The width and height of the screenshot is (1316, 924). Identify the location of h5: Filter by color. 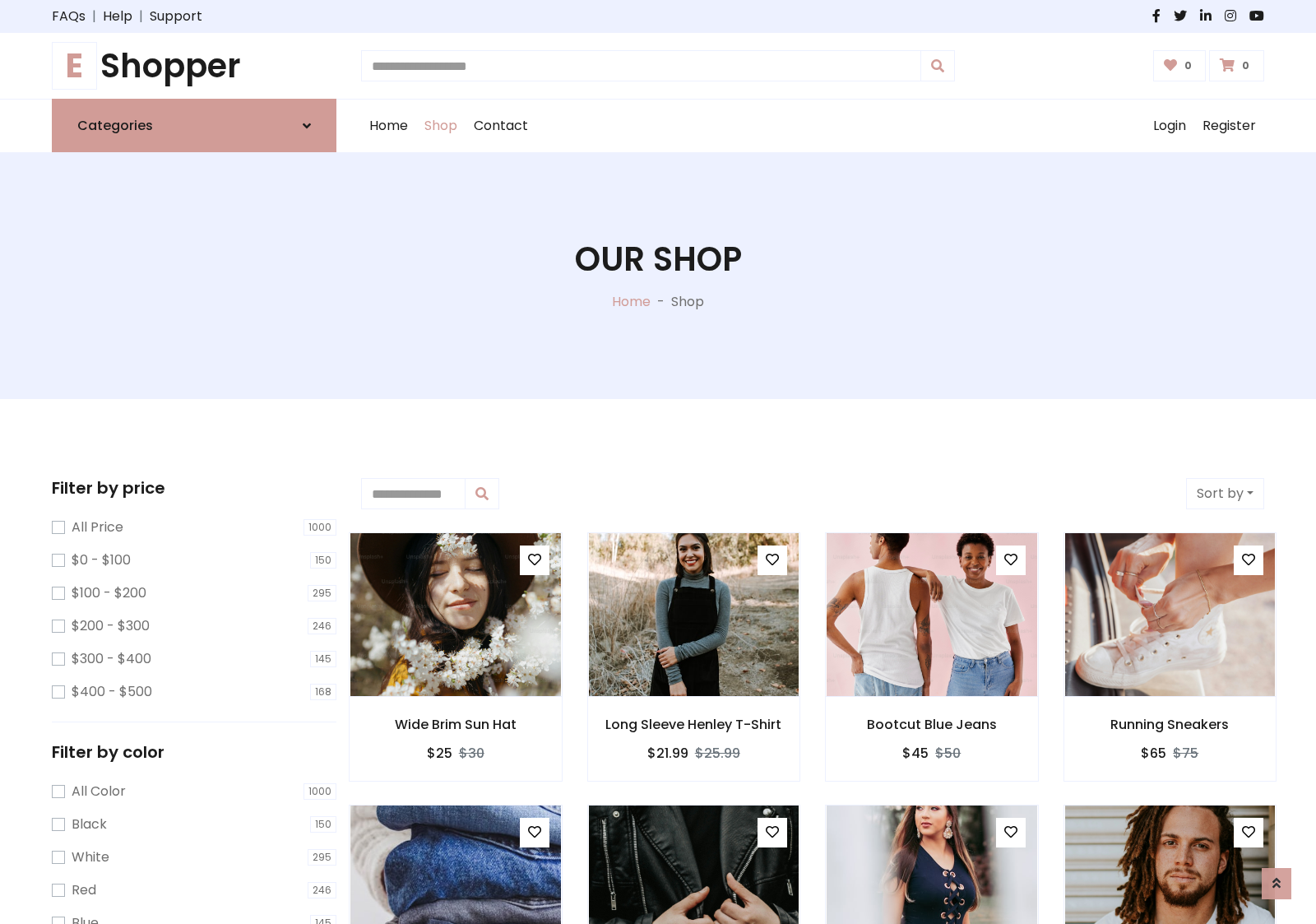
(194, 752).